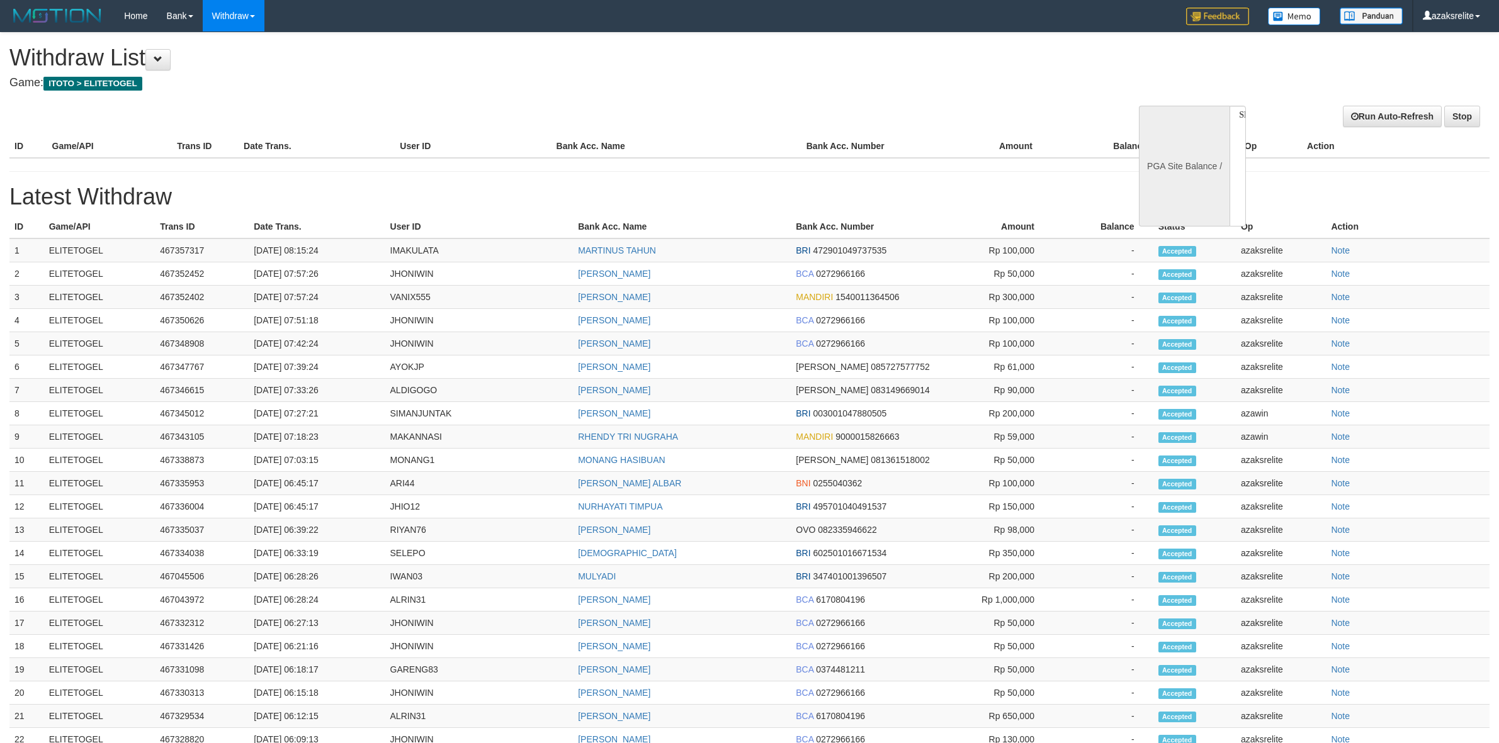 The height and width of the screenshot is (743, 1499). I want to click on th: Bank Acc. Name, so click(676, 146).